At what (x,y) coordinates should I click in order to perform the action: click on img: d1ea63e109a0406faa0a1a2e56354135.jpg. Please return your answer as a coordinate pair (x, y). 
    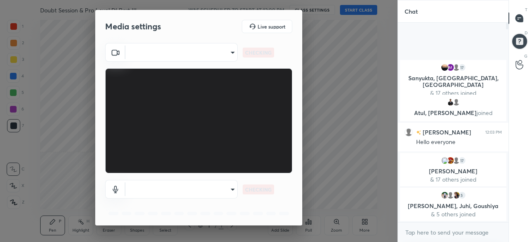
    Looking at the image, I should click on (456, 195).